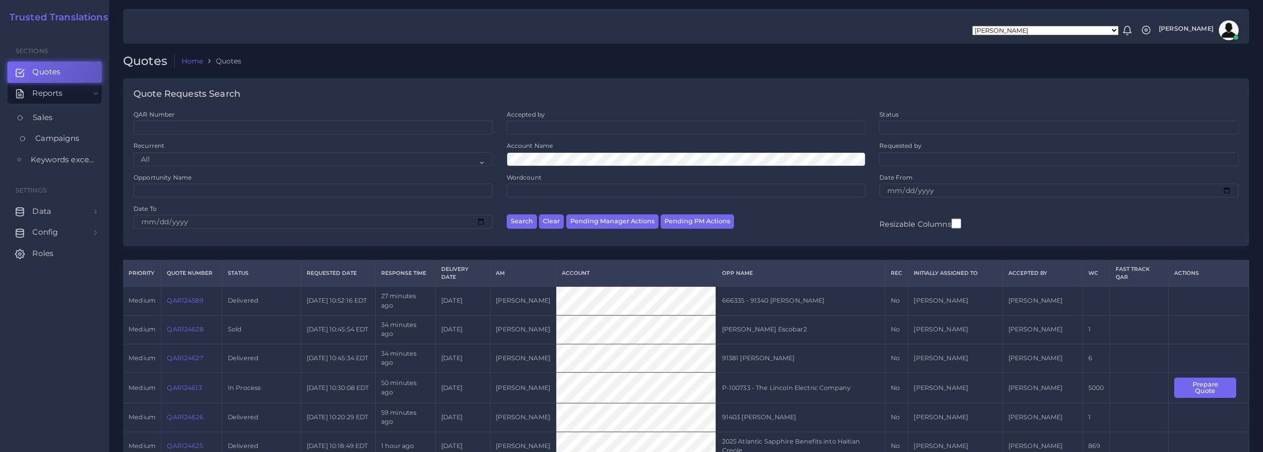 The image size is (1263, 452). I want to click on th: AM, so click(523, 273).